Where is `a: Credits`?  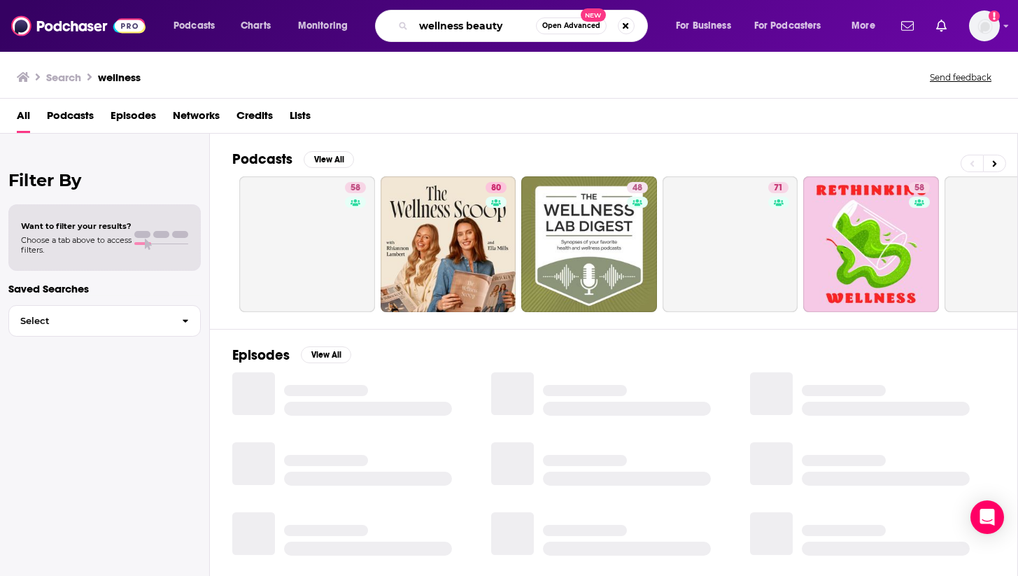 a: Credits is located at coordinates (255, 118).